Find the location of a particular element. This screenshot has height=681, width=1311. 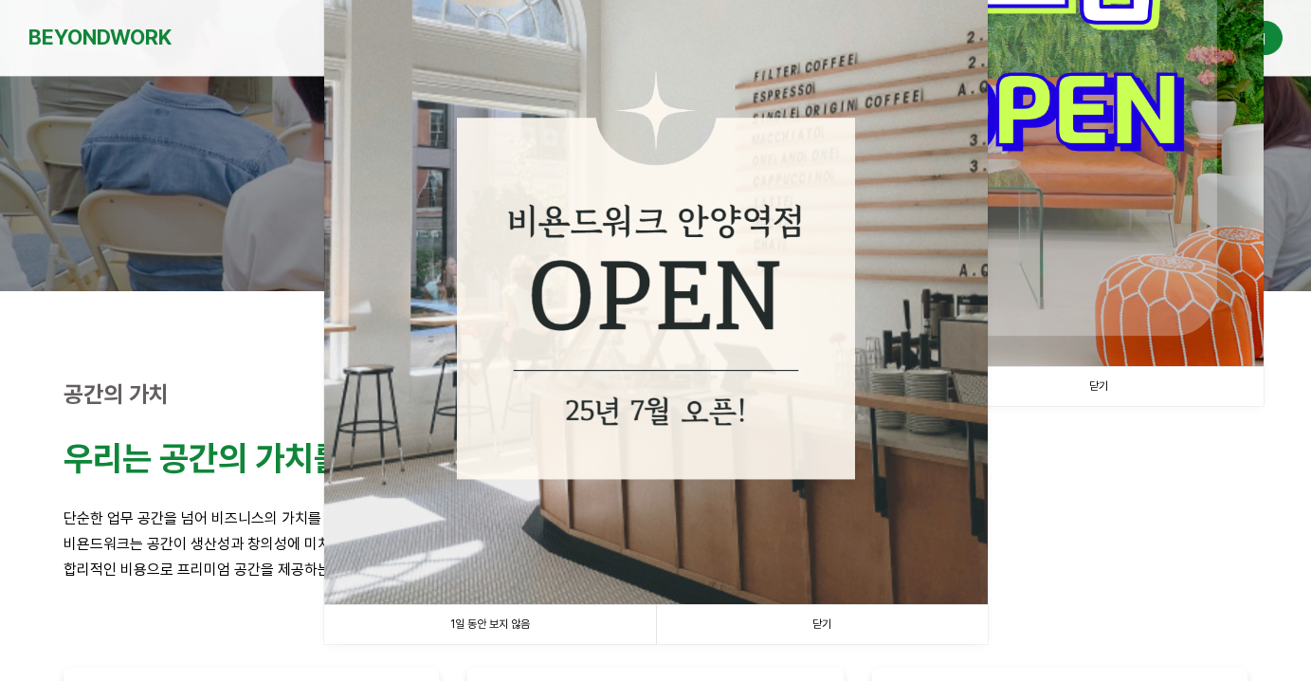

p: 단순한 업무 공간을 넘어 비즈니스의 가치를 높이는 영감의 공간을 만듭니다. is located at coordinates (656, 518).